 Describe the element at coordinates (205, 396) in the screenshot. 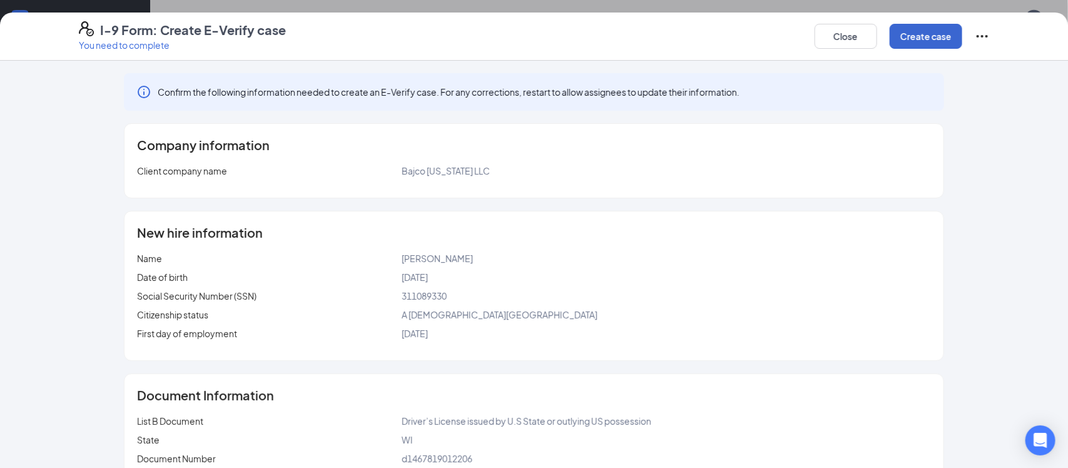

I see `span: Document Information` at that location.